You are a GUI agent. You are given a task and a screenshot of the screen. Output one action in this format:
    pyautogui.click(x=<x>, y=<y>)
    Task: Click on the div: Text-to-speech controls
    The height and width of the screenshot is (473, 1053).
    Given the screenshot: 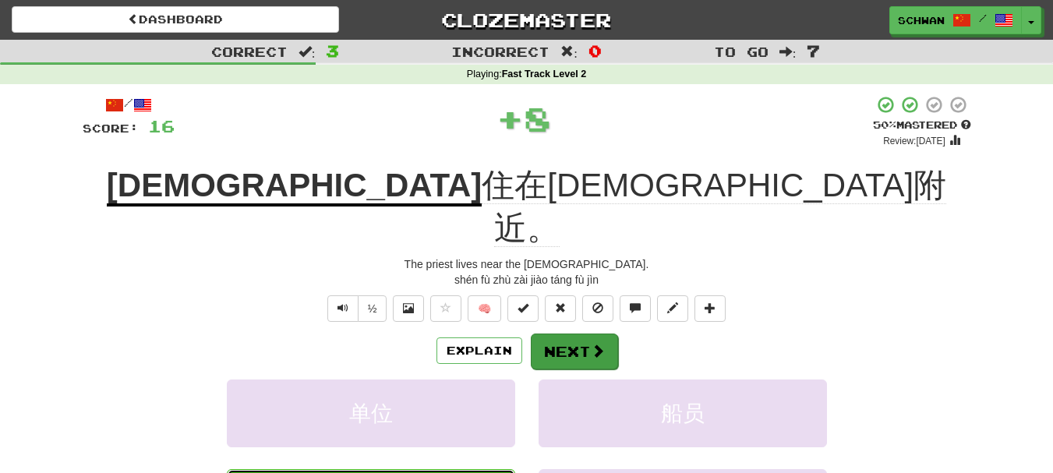 What is the action you would take?
    pyautogui.click(x=355, y=309)
    